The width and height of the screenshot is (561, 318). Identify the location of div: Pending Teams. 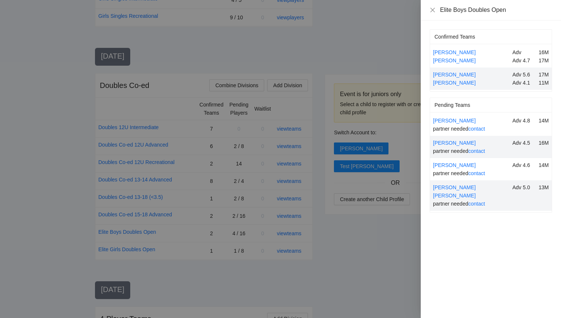
(491, 105).